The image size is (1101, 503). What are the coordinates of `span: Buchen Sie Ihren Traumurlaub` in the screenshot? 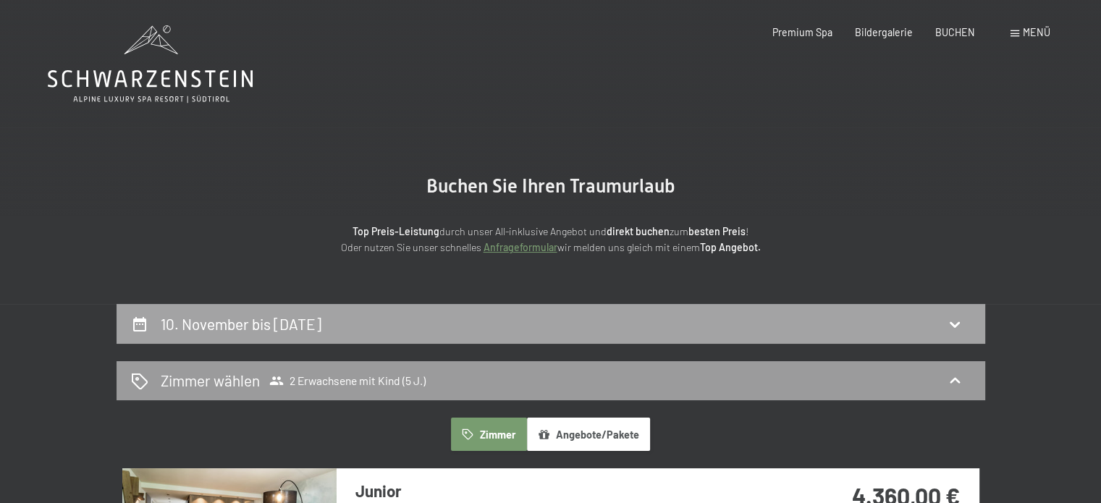 It's located at (551, 186).